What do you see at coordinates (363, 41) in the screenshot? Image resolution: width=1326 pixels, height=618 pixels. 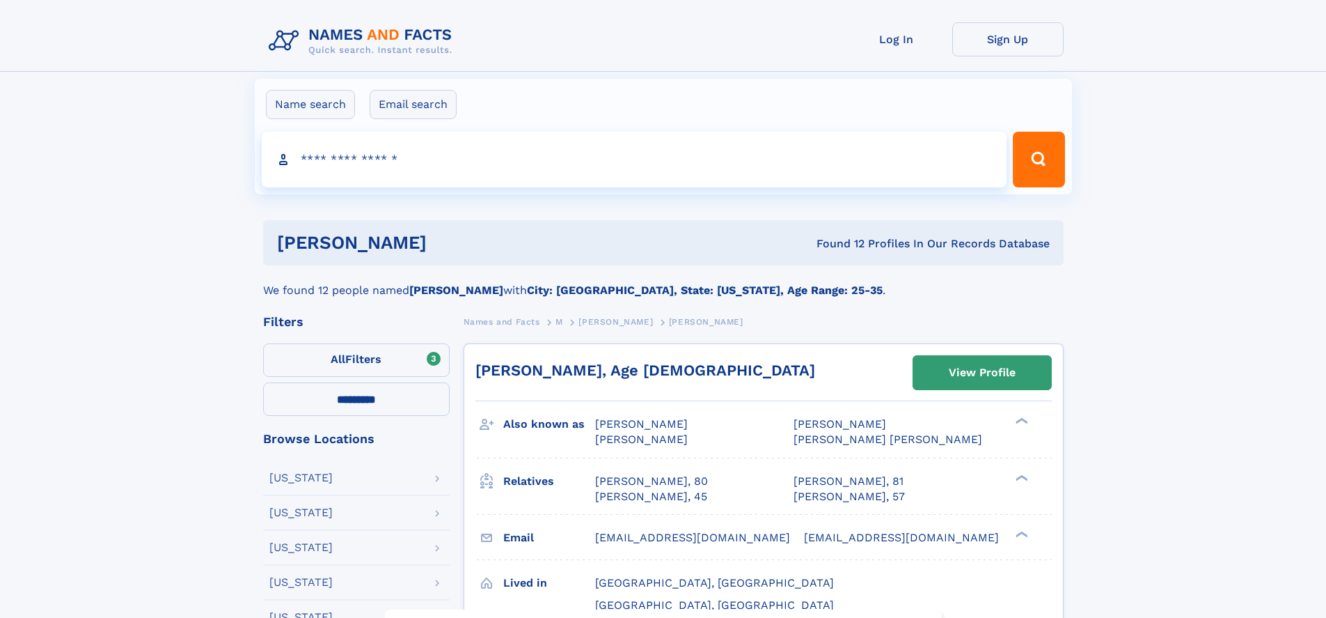 I see `img: Logo Names and Facts` at bounding box center [363, 41].